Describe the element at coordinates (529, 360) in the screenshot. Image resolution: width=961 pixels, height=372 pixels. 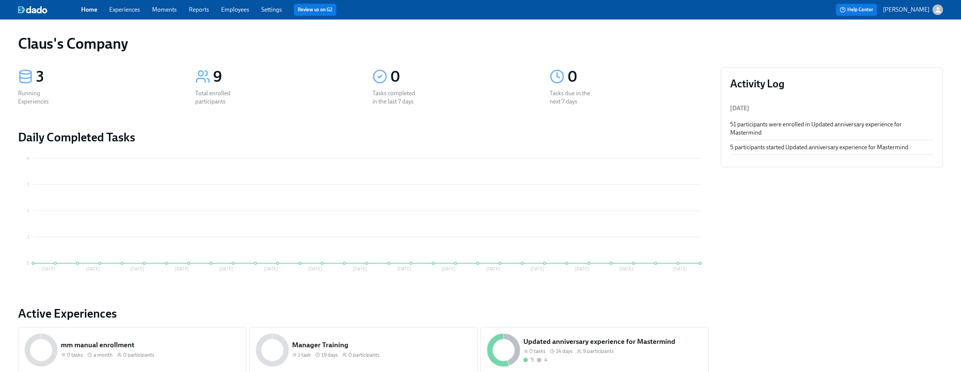
I see `div: Completed all due tasks` at that location.